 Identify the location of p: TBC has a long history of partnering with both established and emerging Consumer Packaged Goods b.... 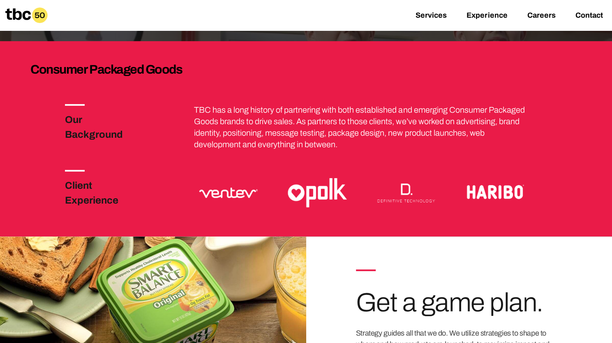
(362, 127).